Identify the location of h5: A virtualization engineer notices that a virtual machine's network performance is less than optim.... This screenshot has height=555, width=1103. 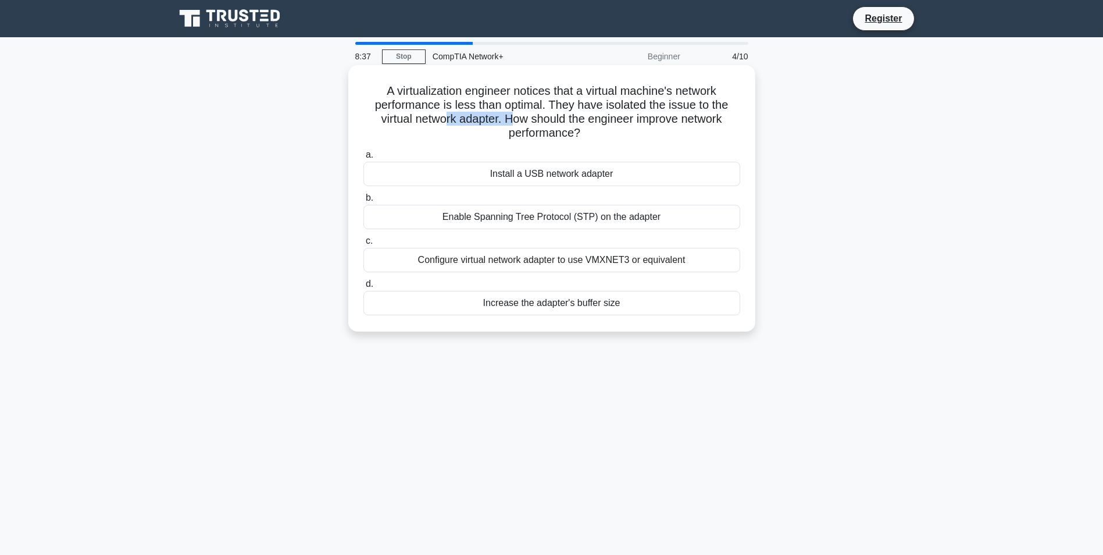
(552, 112).